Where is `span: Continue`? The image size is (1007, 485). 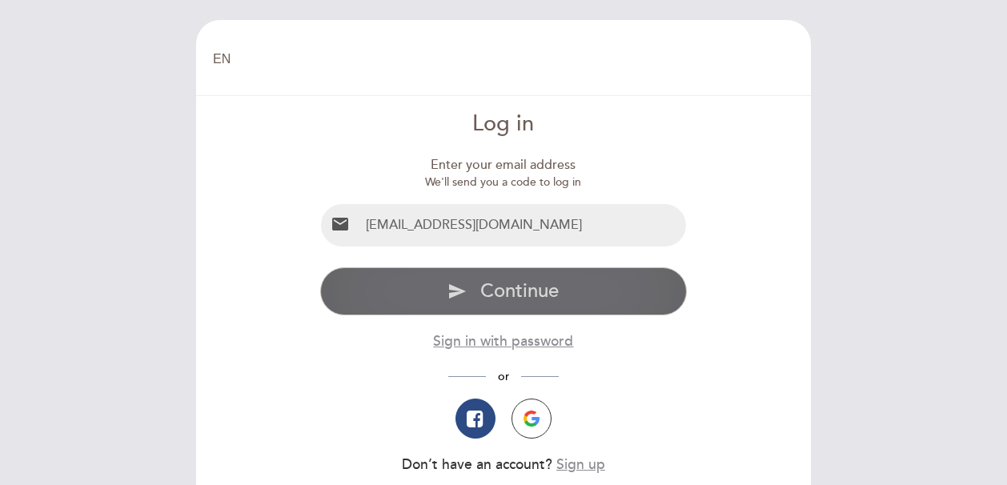
span: Continue is located at coordinates (519, 290).